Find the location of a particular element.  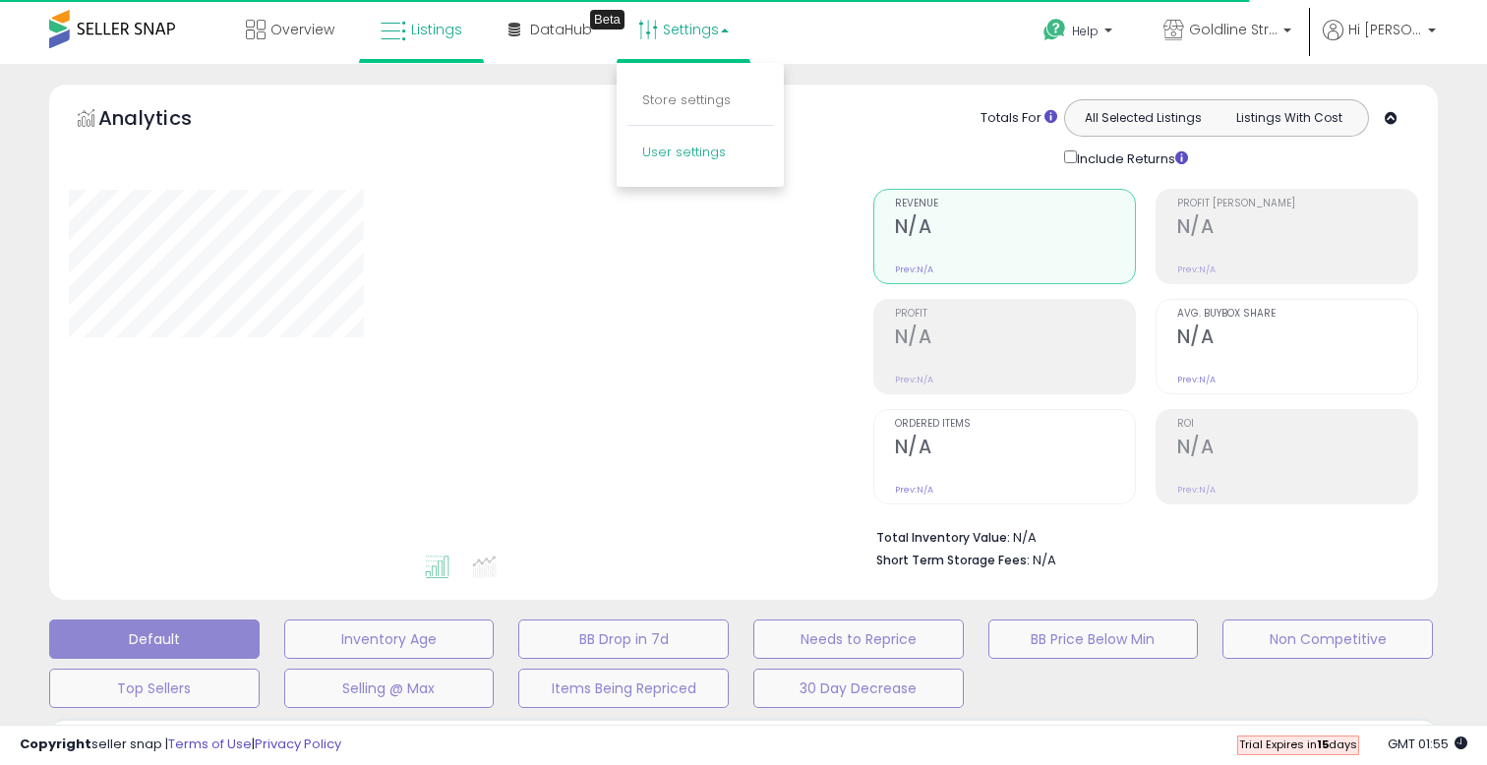

div: Tooltip anchor is located at coordinates (607, 20).